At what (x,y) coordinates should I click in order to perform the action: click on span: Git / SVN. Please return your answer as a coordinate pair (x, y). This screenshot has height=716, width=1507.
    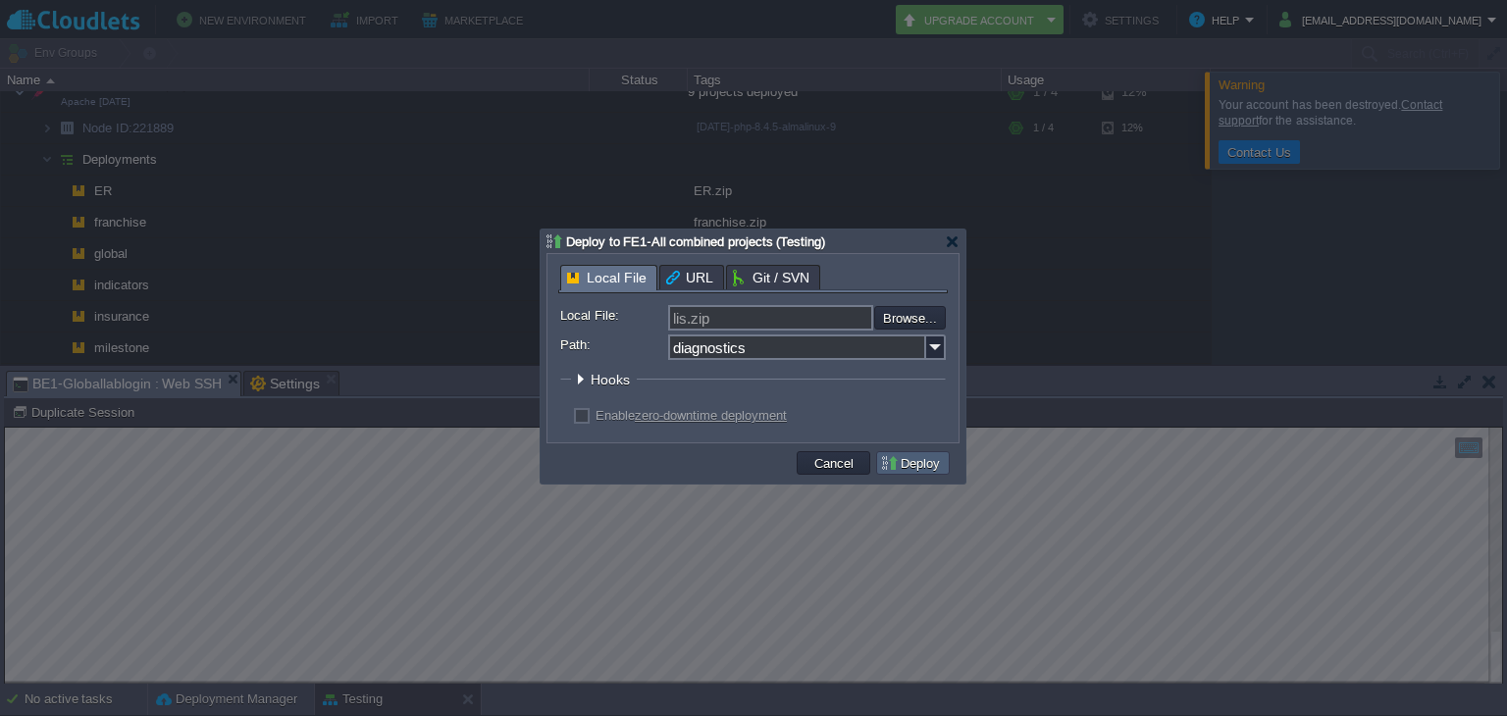
    Looking at the image, I should click on (771, 278).